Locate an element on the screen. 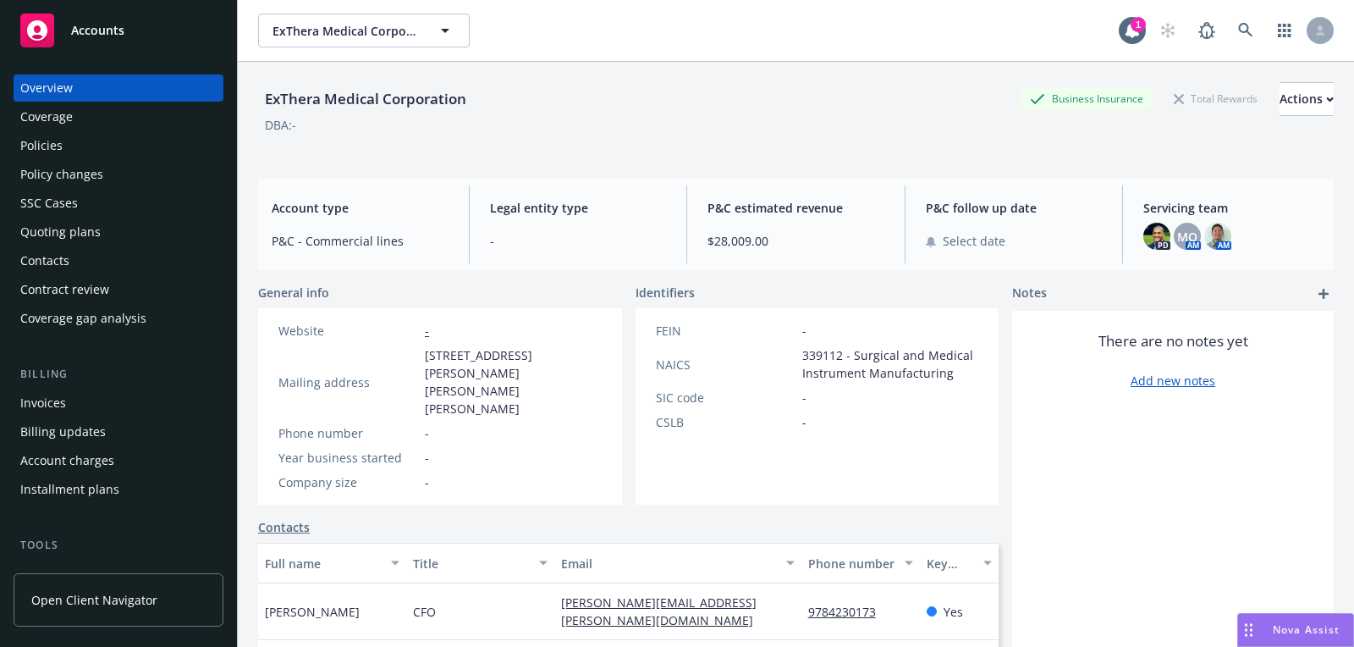  span: CFO is located at coordinates (424, 611).